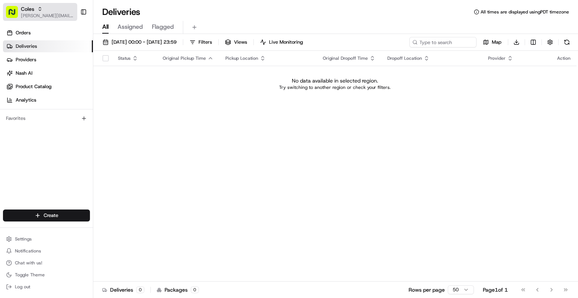 The width and height of the screenshot is (578, 298). What do you see at coordinates (48, 100) in the screenshot?
I see `a: Analytics` at bounding box center [48, 100].